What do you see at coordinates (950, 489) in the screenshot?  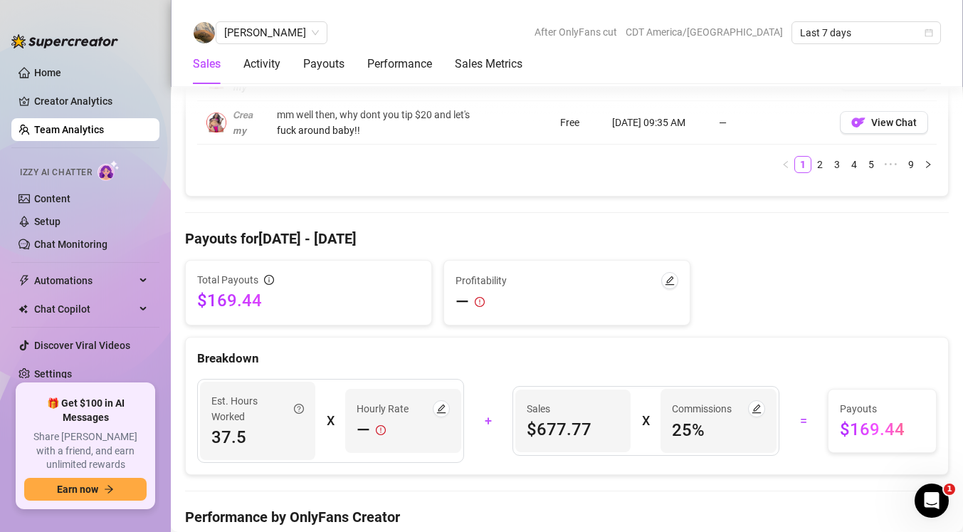 I see `span: 1` at bounding box center [950, 489].